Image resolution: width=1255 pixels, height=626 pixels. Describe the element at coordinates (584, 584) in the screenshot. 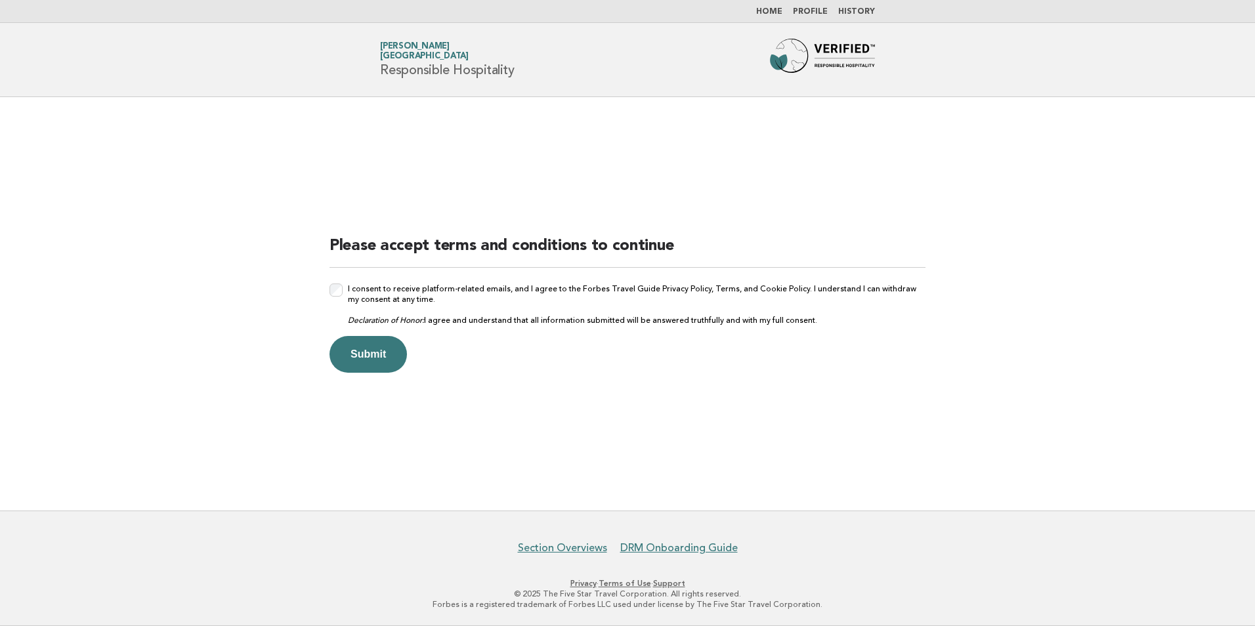

I see `a: Privacy` at that location.